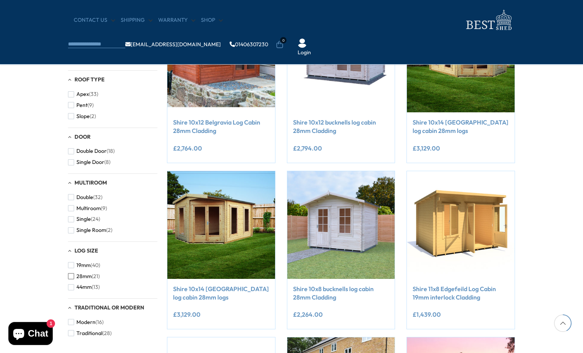 Image resolution: width=583 pixels, height=353 pixels. What do you see at coordinates (98, 197) in the screenshot?
I see `span: (32)` at bounding box center [98, 197].